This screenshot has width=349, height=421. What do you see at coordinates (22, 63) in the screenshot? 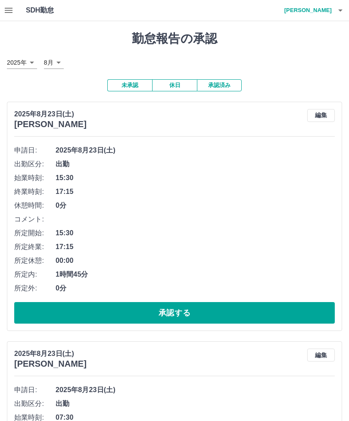
I see `div: 2025年` at bounding box center [22, 63].